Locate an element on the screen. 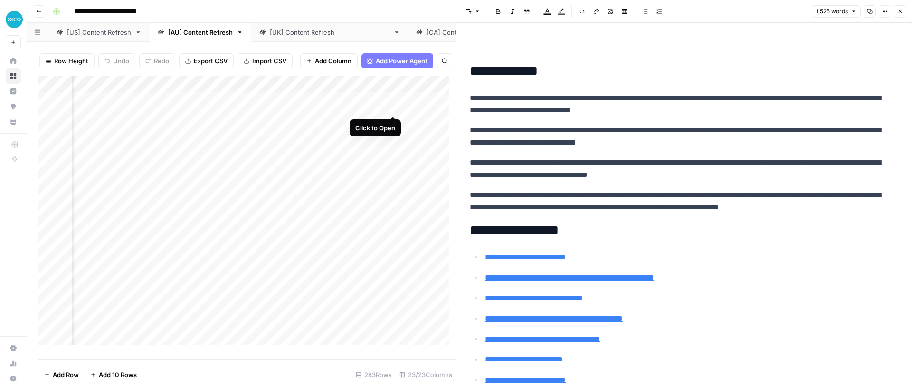 The width and height of the screenshot is (912, 390). button: Undo is located at coordinates (117, 61).